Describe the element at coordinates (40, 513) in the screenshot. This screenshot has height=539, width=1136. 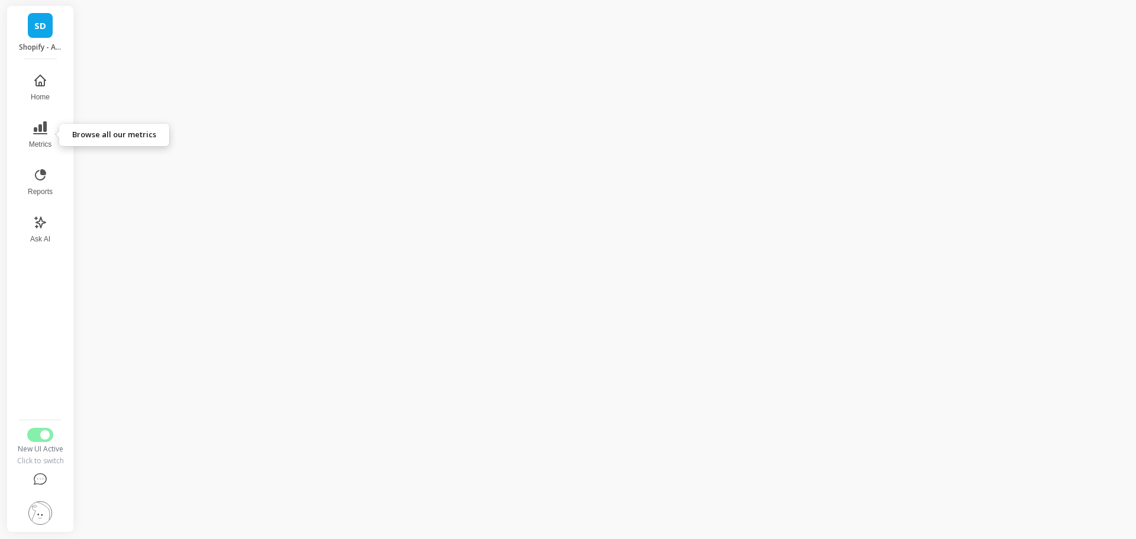
I see `button: Settings` at that location.